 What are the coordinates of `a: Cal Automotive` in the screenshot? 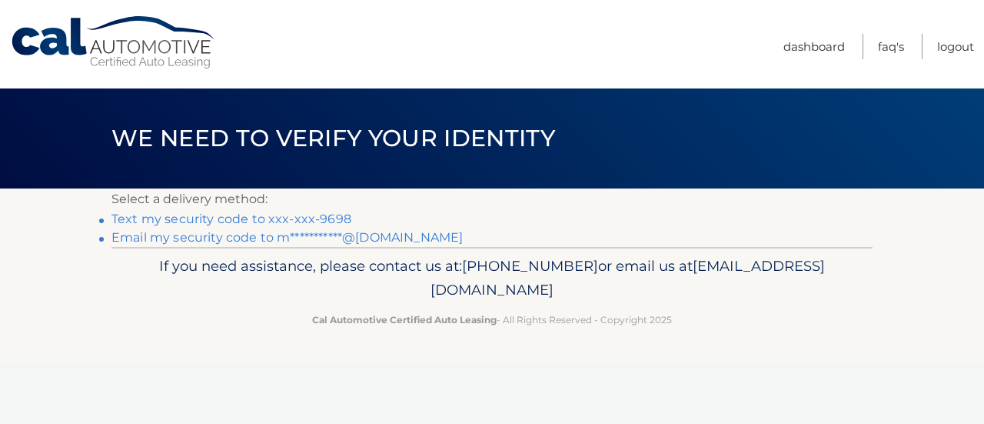 It's located at (114, 42).